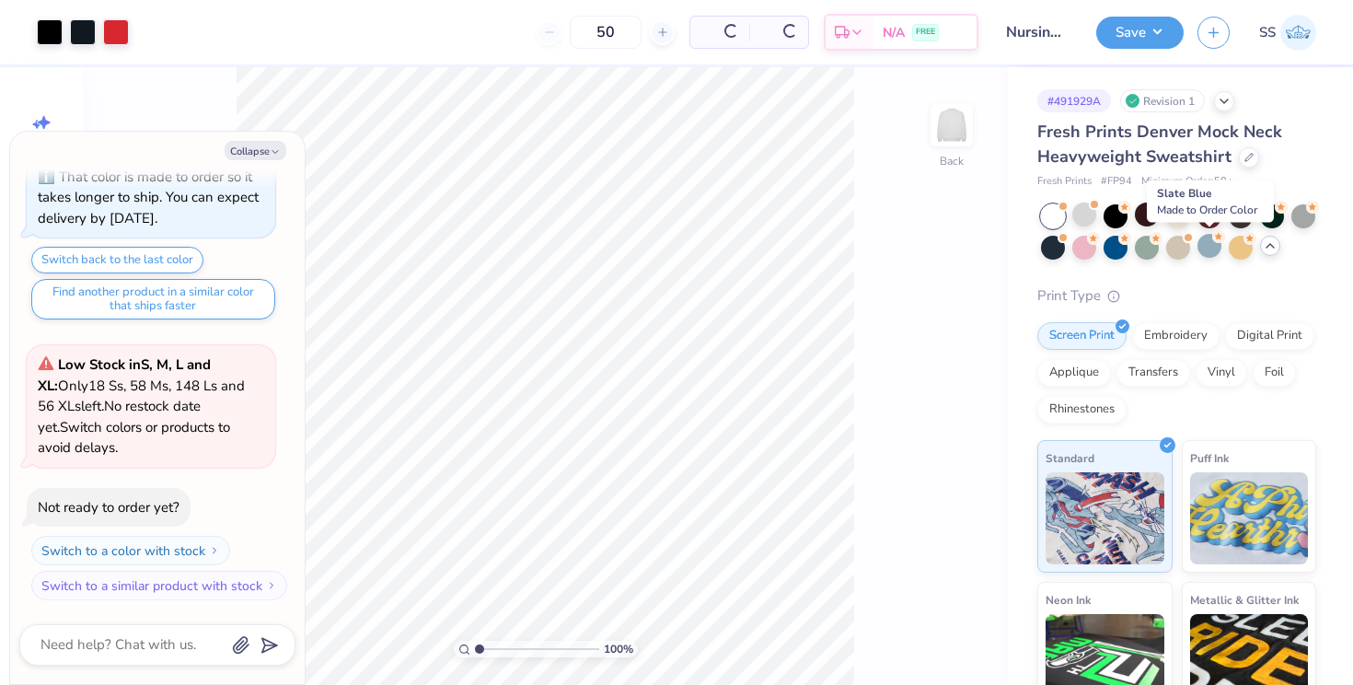 The image size is (1353, 685). What do you see at coordinates (1153, 373) in the screenshot?
I see `div: Transfers` at bounding box center [1153, 373].